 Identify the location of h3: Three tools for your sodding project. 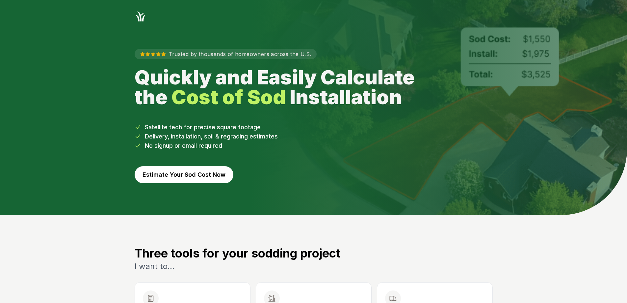
(314, 253).